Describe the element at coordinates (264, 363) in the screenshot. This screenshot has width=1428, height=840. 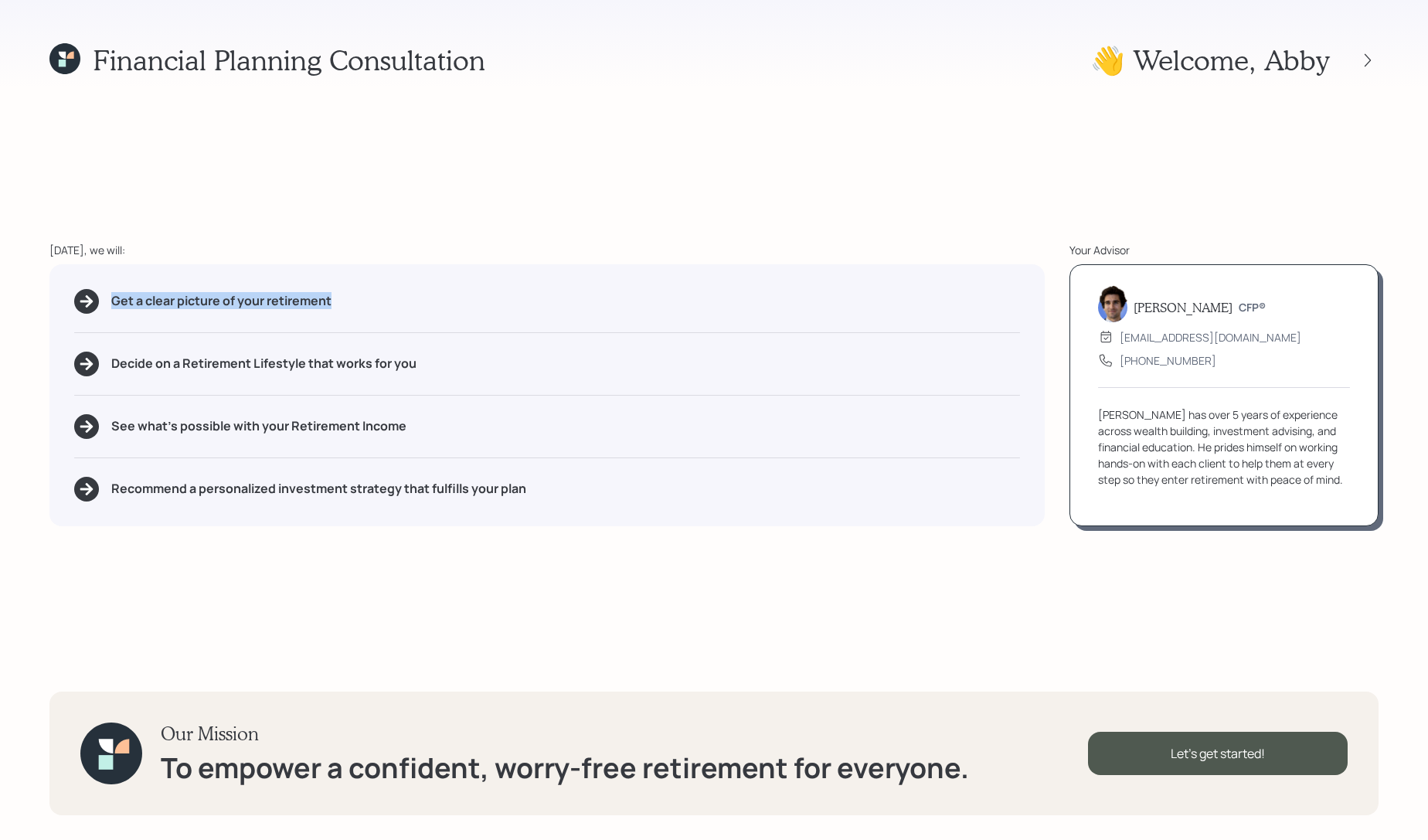
I see `h5: Decide on a Retirement Lifestyle that works for you` at that location.